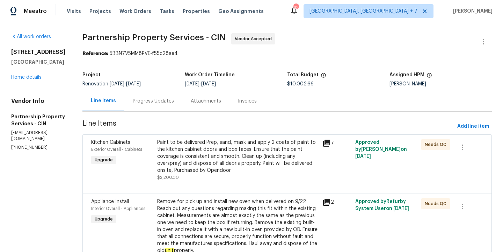  I want to click on span: Maestro, so click(35, 11).